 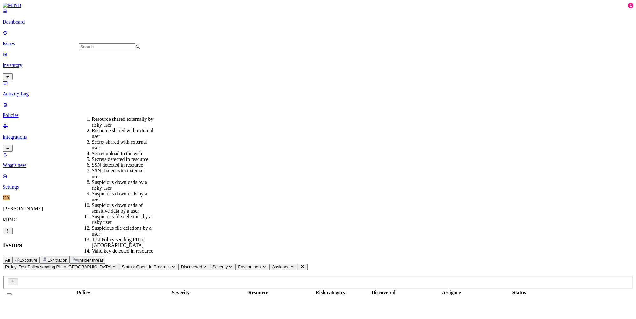 What do you see at coordinates (318, 65) in the screenshot?
I see `a: Inventory` at bounding box center [318, 65].